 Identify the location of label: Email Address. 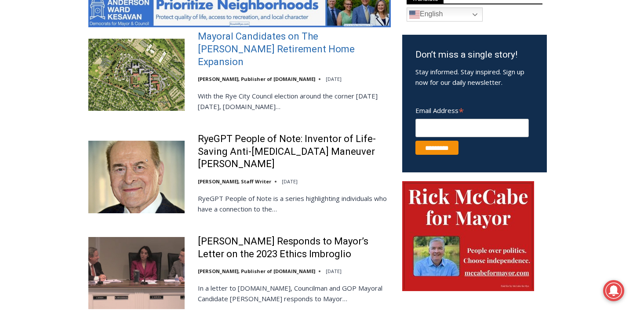
(472, 109).